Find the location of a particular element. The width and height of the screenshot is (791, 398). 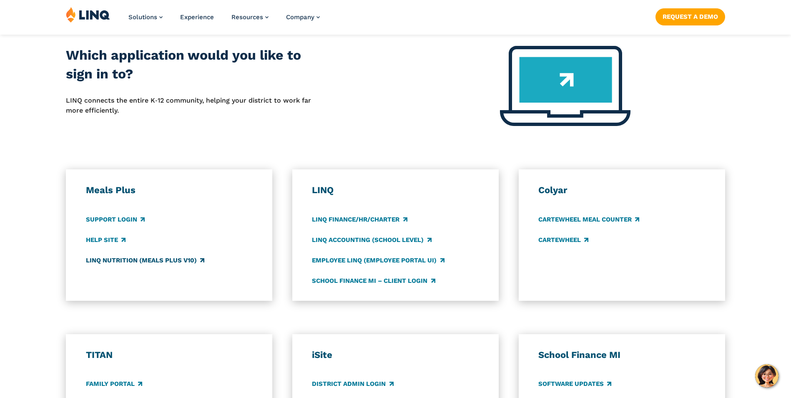

a: School Finance MI – Client Login is located at coordinates (373, 281).